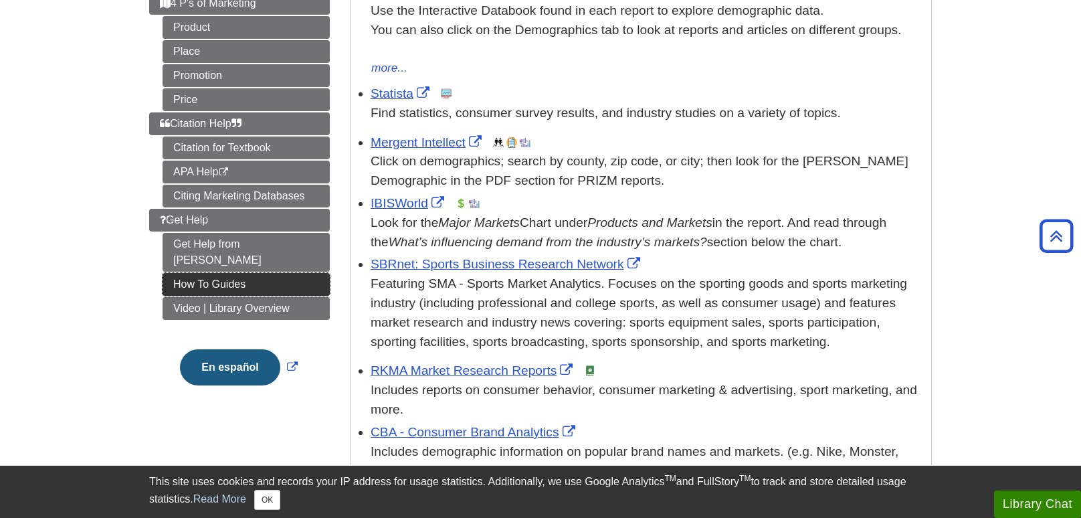 This screenshot has width=1081, height=518. Describe the element at coordinates (590, 370) in the screenshot. I see `img: e-Book` at that location.